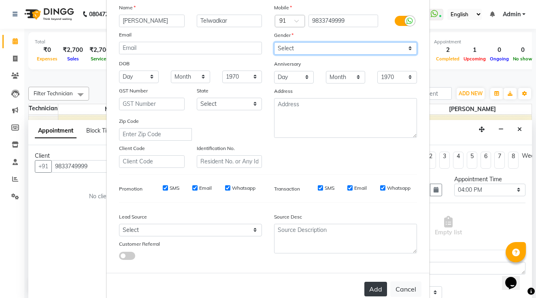  Describe the element at coordinates (127, 8) in the screenshot. I see `label: Name` at that location.